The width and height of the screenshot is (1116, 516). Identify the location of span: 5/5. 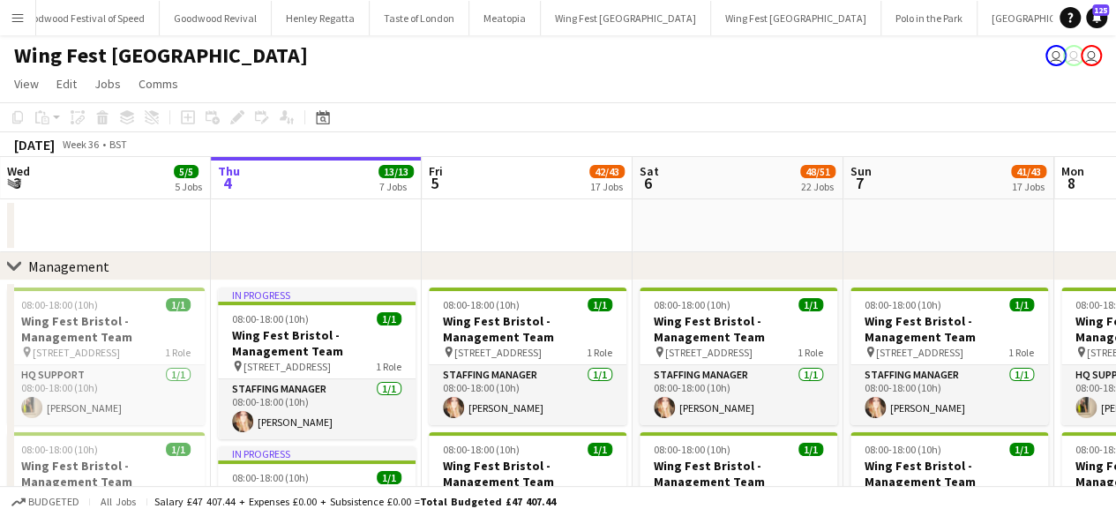
(186, 171).